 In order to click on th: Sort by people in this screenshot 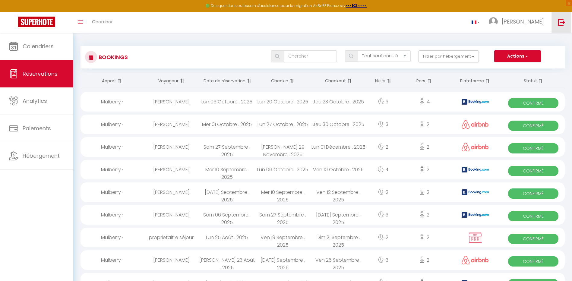, I will do `click(425, 81)`.